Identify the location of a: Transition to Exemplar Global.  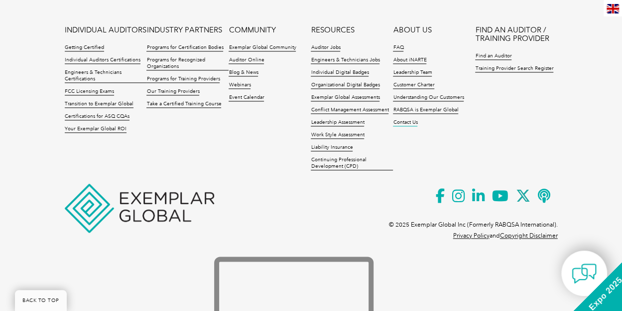
(99, 104).